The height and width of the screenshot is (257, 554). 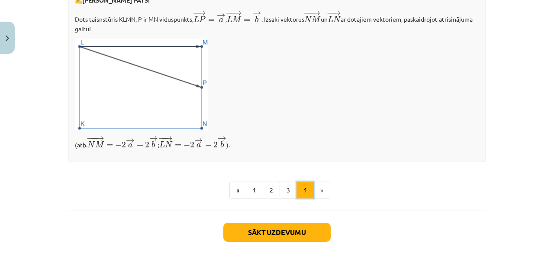 I want to click on button: 3, so click(x=288, y=190).